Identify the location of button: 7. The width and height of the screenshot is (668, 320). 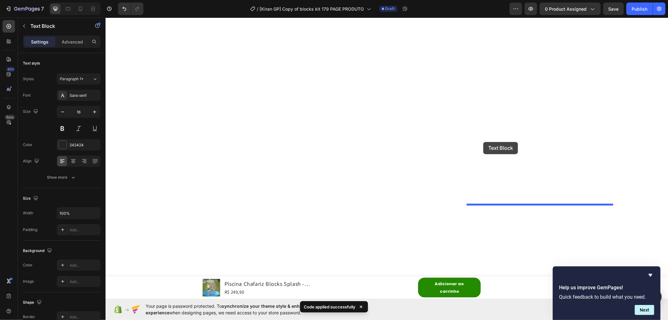
(24, 9).